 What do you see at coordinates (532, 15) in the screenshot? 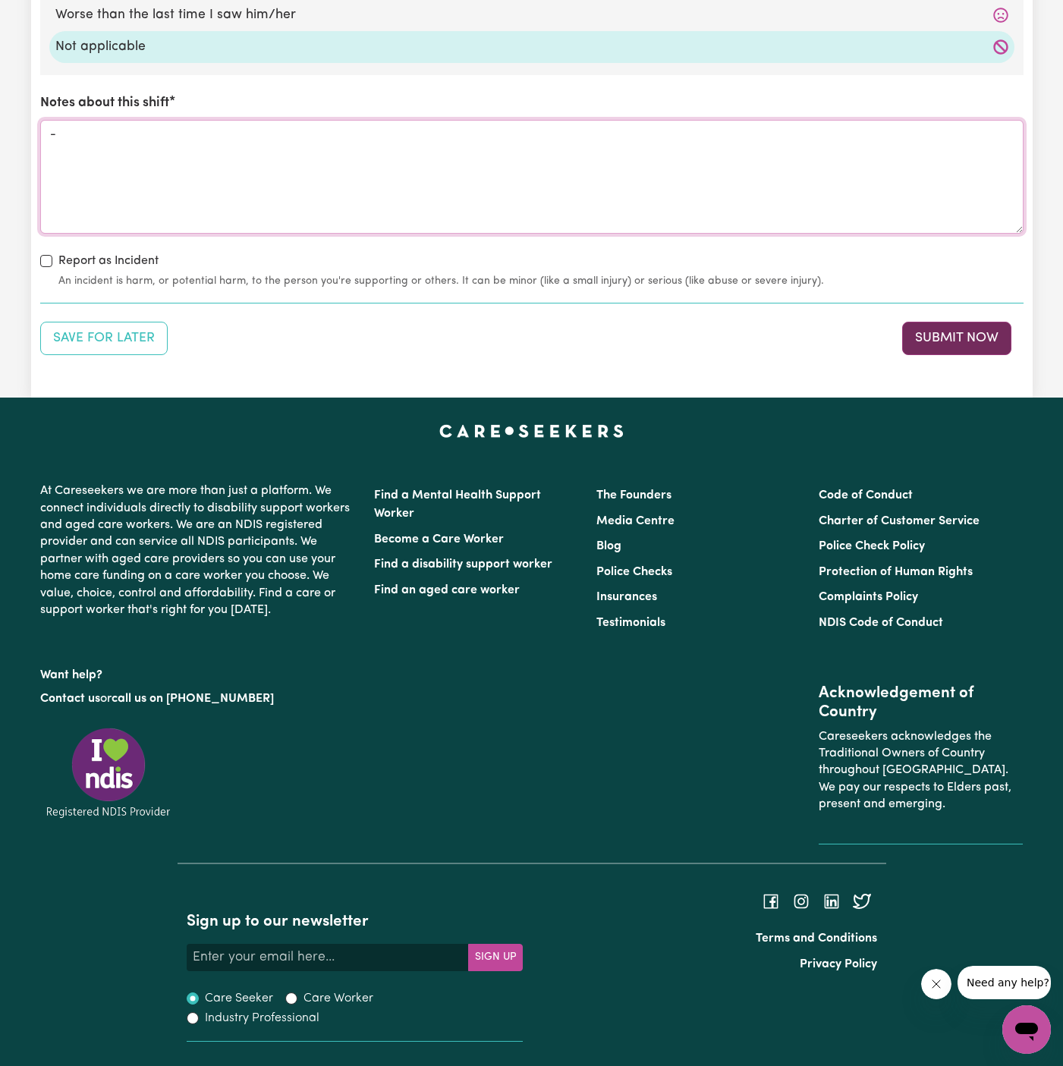
I see `label: Worse than the last time I saw him/her` at bounding box center [532, 15].